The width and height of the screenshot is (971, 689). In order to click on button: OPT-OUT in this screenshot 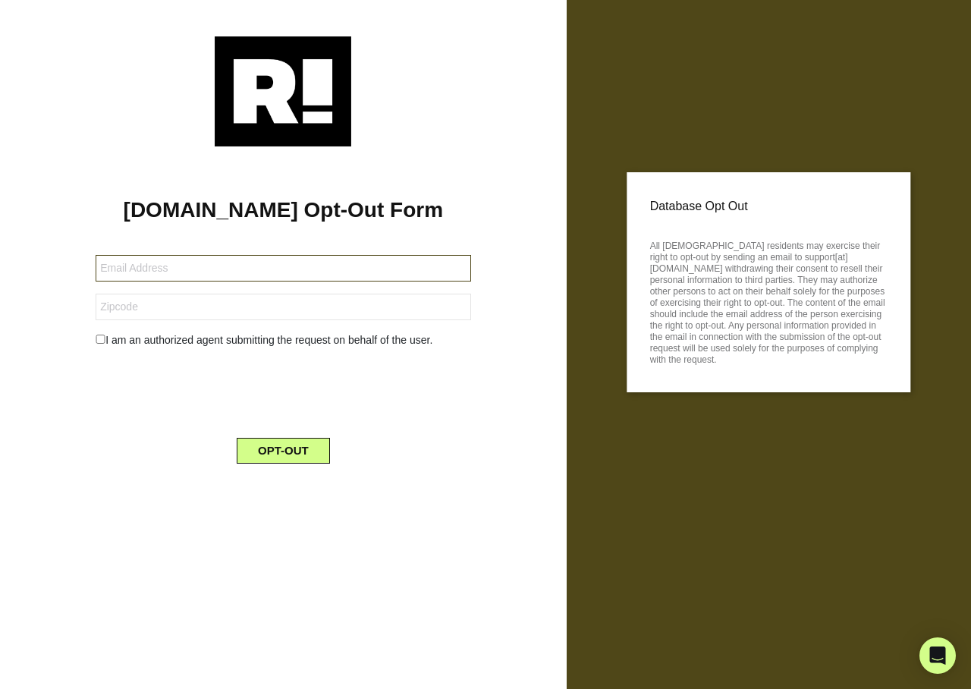, I will do `click(283, 451)`.